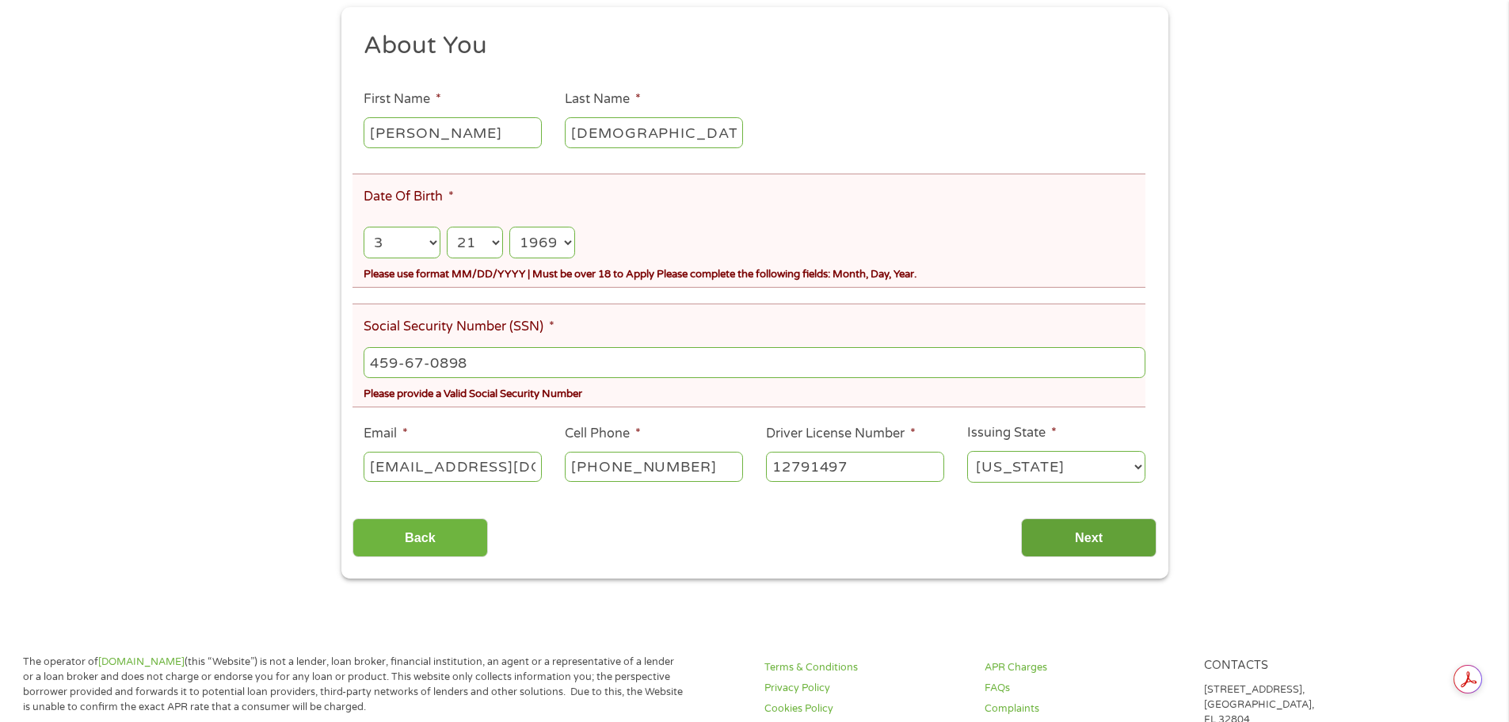  What do you see at coordinates (452, 132) in the screenshot?
I see `input: John` at bounding box center [452, 132].